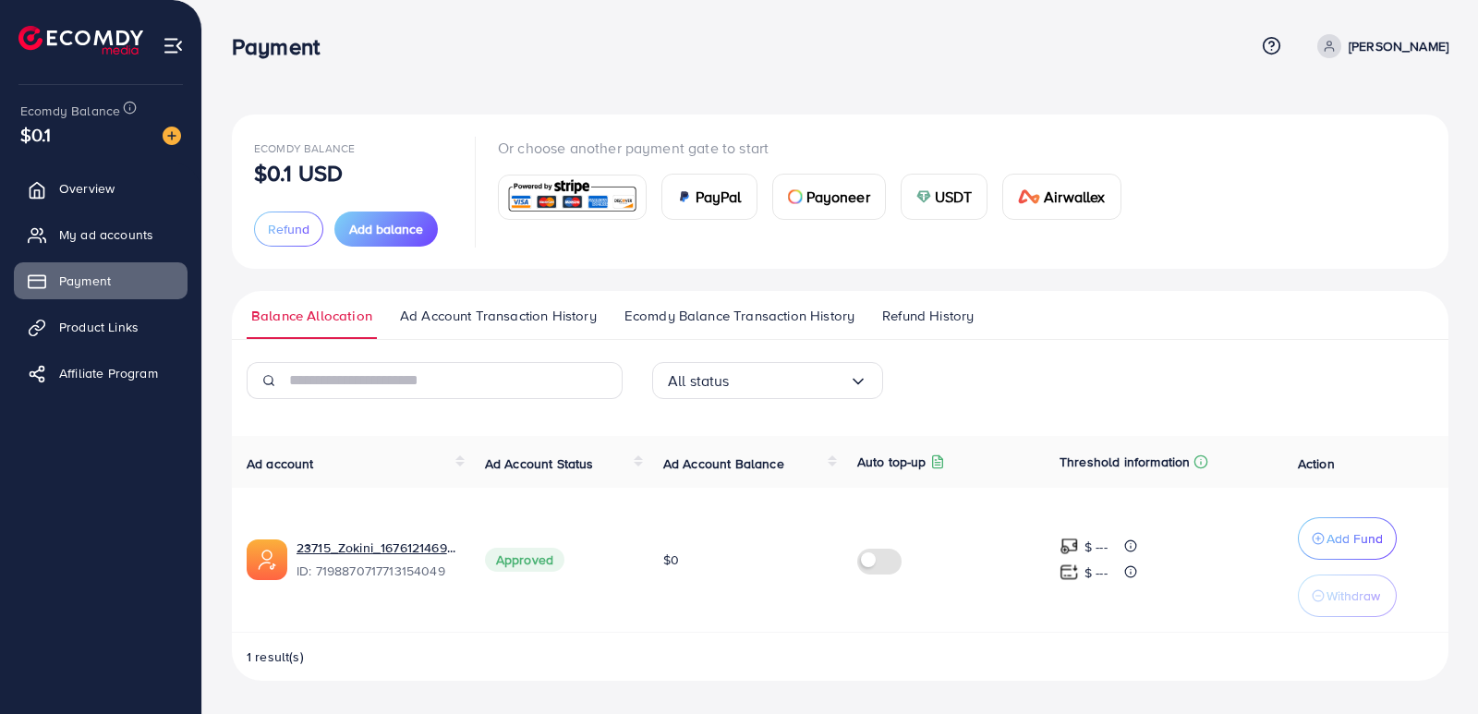 The width and height of the screenshot is (1478, 714). Describe the element at coordinates (101, 235) in the screenshot. I see `a: My ad accounts` at that location.